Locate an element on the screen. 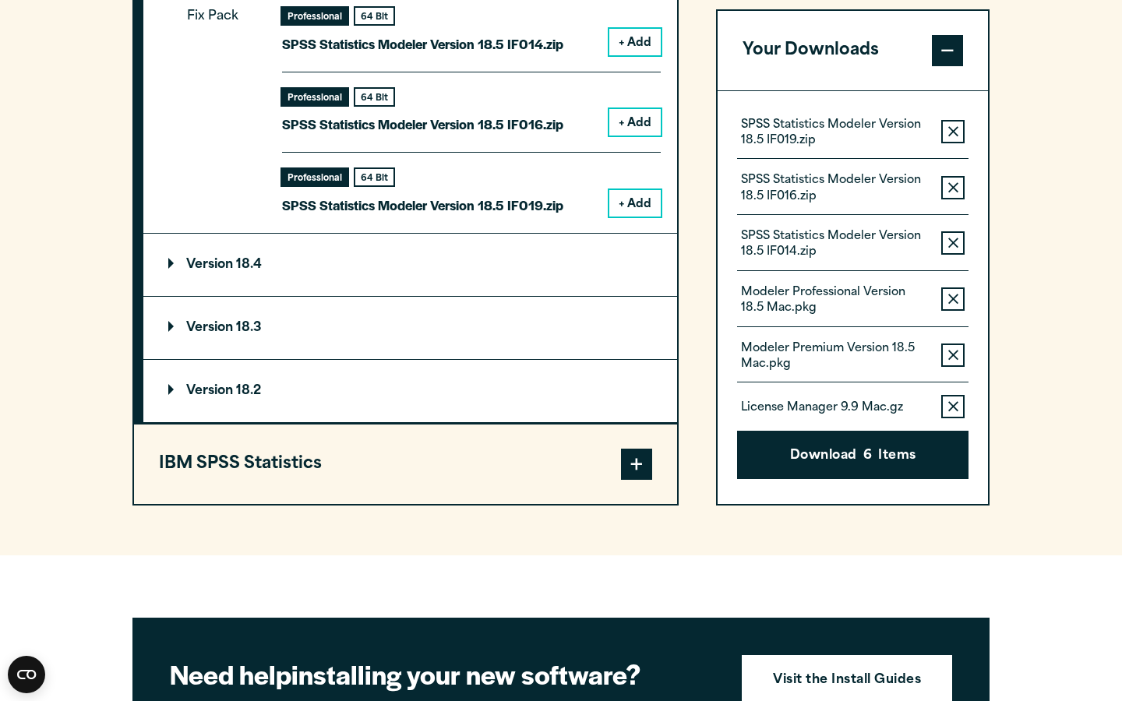  h2: installing your new software? is located at coordinates (443, 674).